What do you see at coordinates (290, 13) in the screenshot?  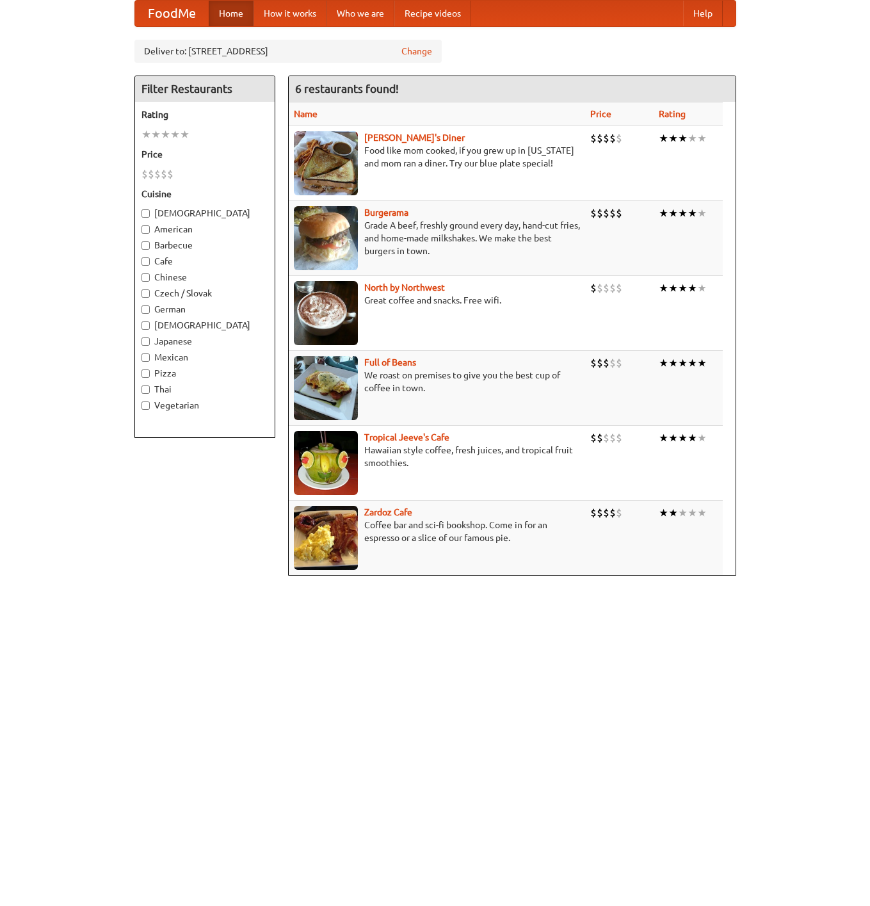 I see `a: How it works` at bounding box center [290, 13].